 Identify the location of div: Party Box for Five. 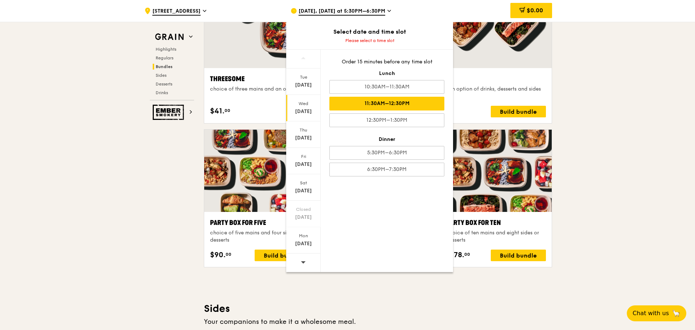
(260, 223).